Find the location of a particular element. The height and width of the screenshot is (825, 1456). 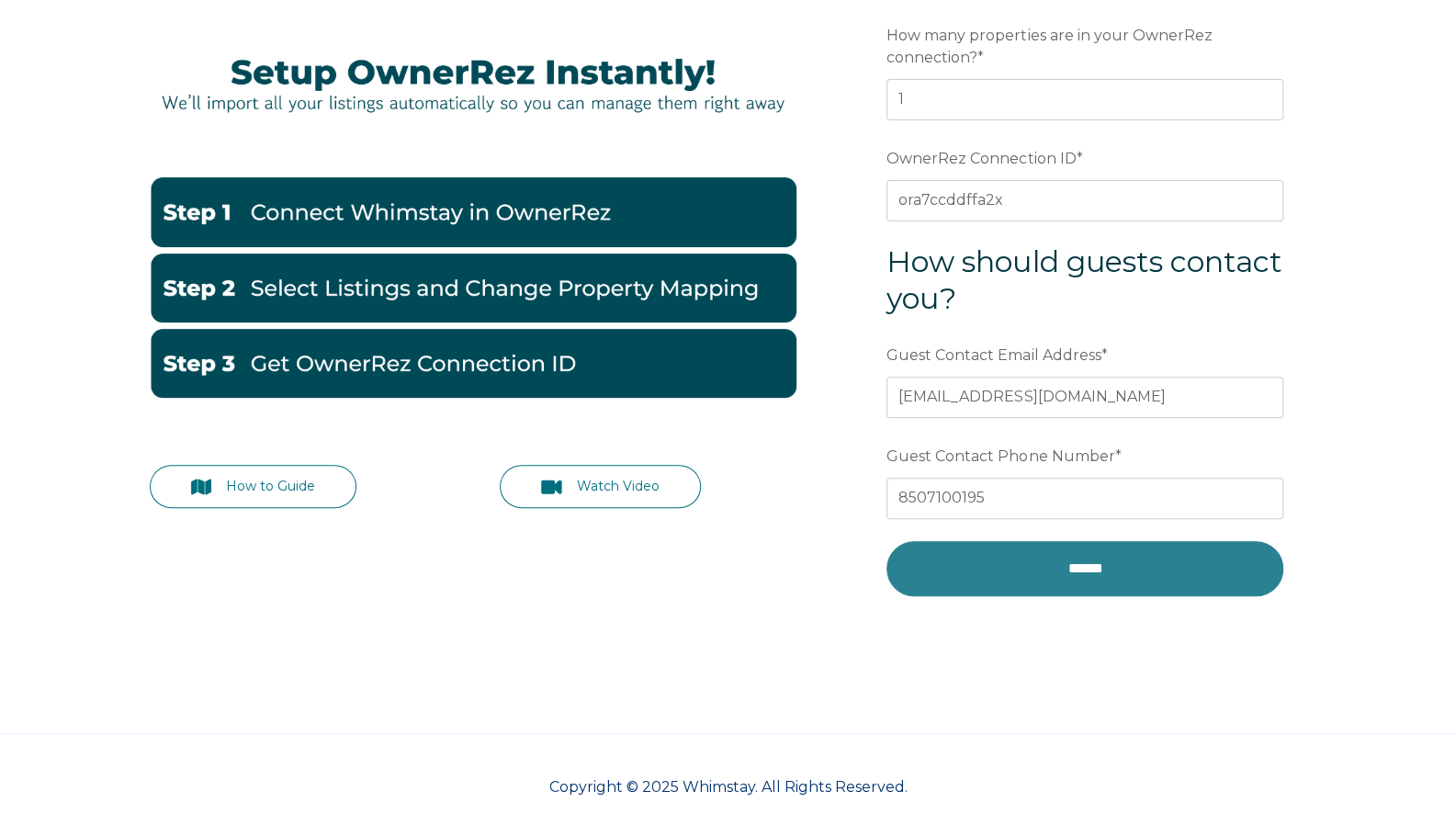

span: Guest Contact Phone Number is located at coordinates (1000, 455).